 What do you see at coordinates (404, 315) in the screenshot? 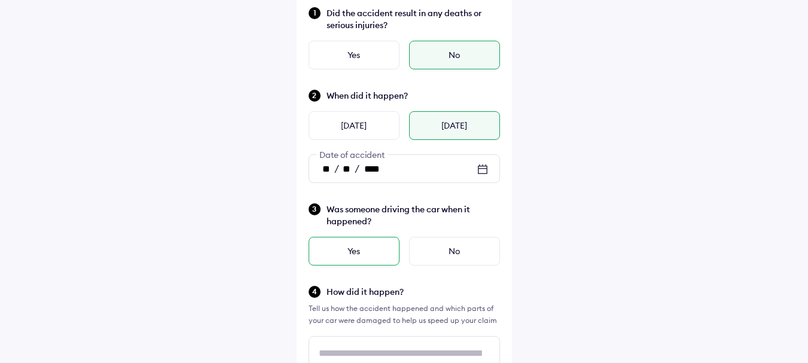
I see `div: Tell us how the accident happened and which parts of your car were damaged to help us speed up yo...` at bounding box center [404, 315].